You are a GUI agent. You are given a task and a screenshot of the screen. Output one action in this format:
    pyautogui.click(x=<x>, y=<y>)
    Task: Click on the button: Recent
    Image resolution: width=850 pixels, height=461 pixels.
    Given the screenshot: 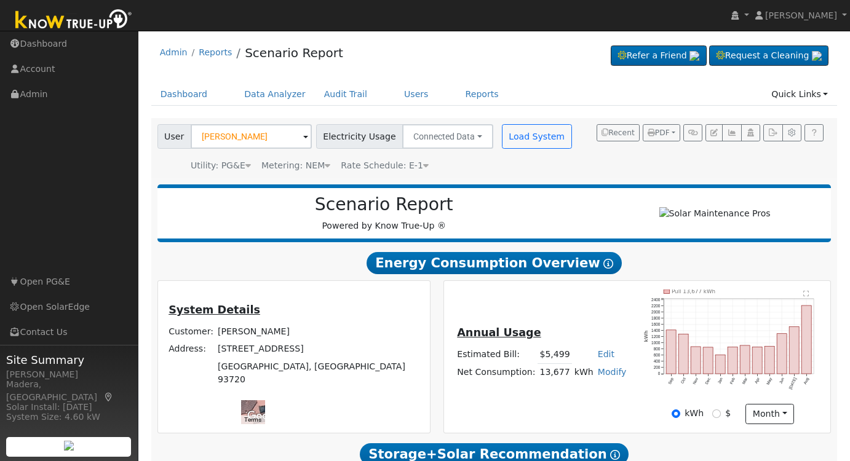 What is the action you would take?
    pyautogui.click(x=618, y=133)
    